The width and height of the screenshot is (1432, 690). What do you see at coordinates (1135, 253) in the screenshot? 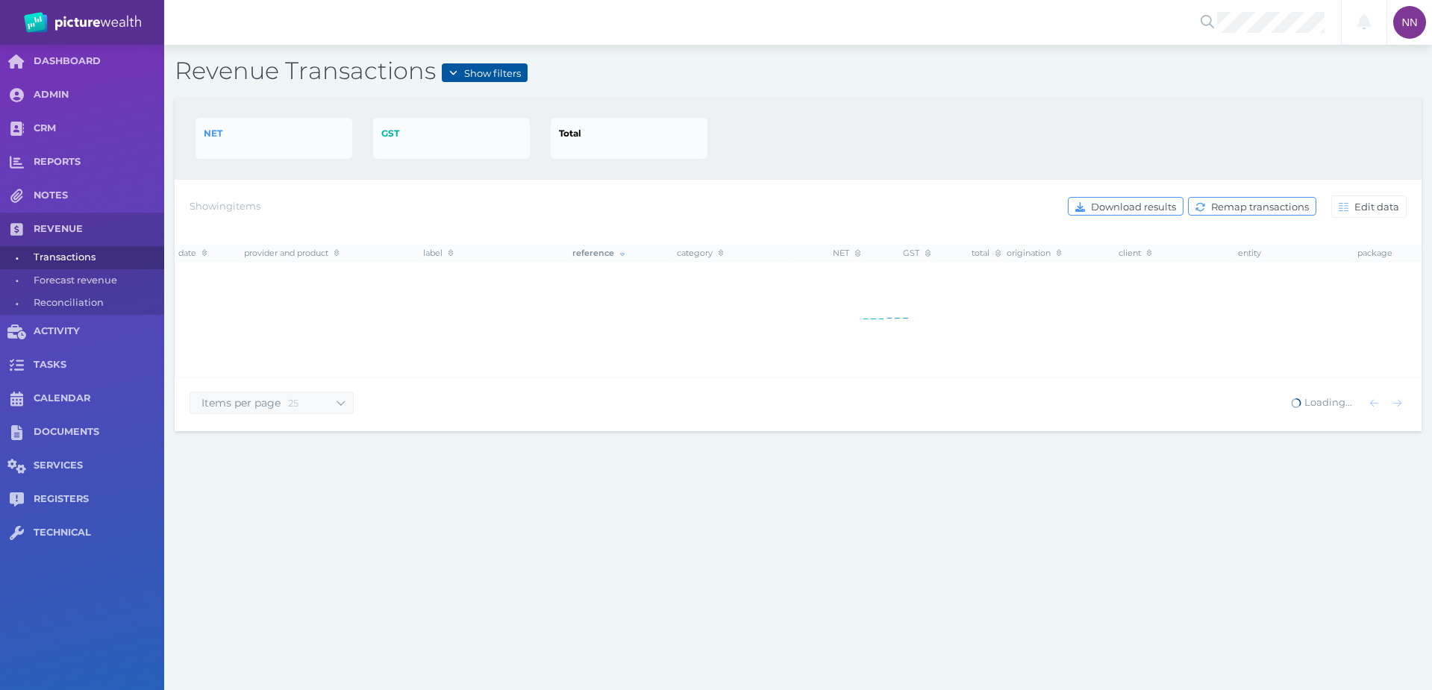
I see `span: client` at bounding box center [1135, 253].